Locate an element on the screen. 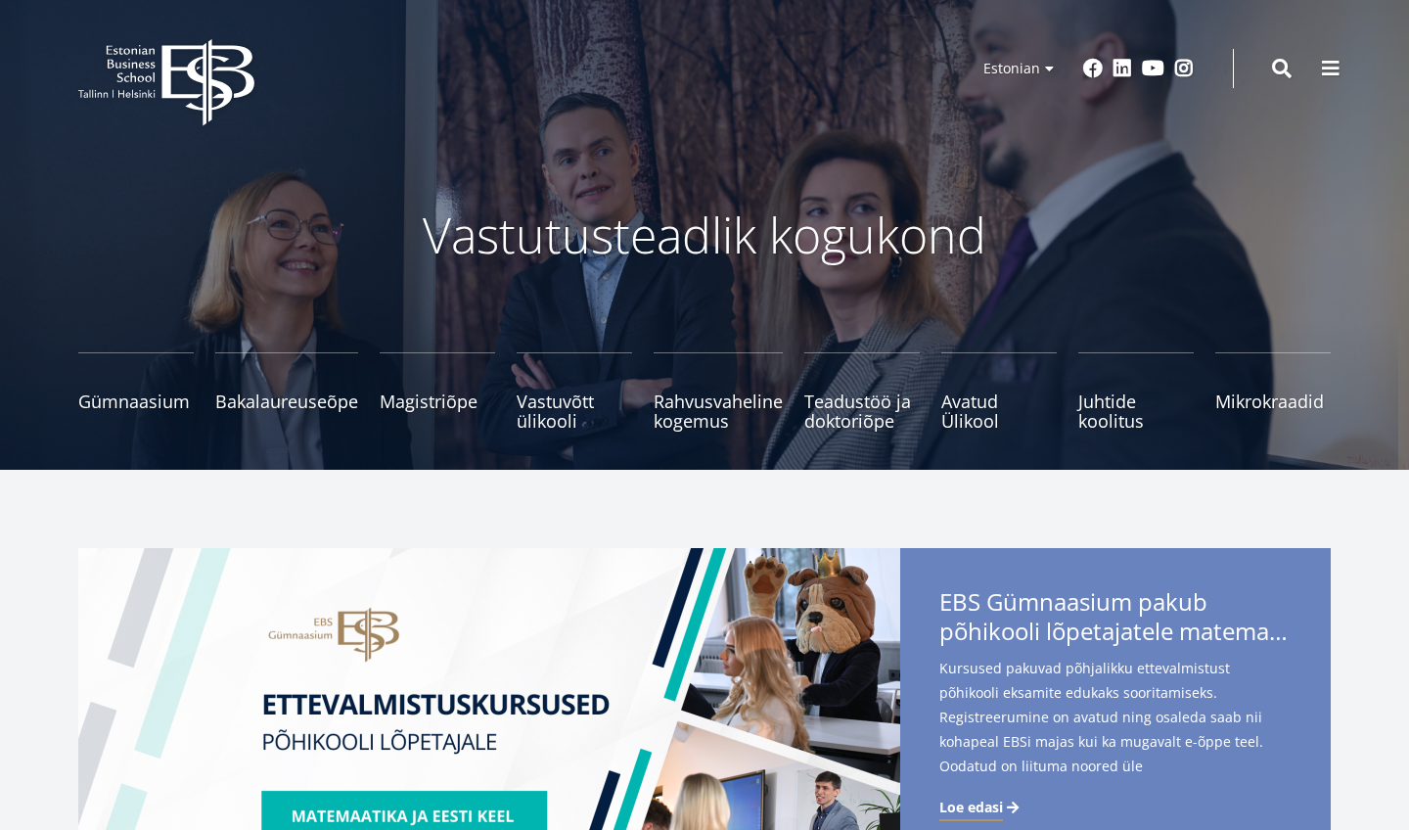  span: Avatud Ülikool is located at coordinates (999, 411).